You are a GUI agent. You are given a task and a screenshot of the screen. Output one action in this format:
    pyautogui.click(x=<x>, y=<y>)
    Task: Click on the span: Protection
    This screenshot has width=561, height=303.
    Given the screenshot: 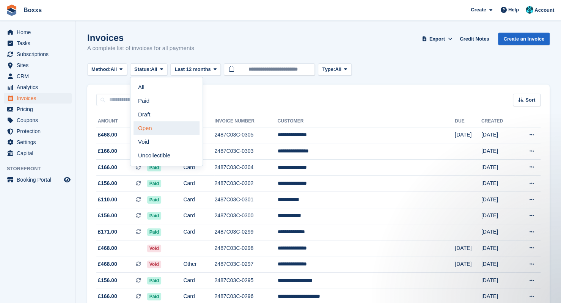 What is the action you would take?
    pyautogui.click(x=39, y=131)
    